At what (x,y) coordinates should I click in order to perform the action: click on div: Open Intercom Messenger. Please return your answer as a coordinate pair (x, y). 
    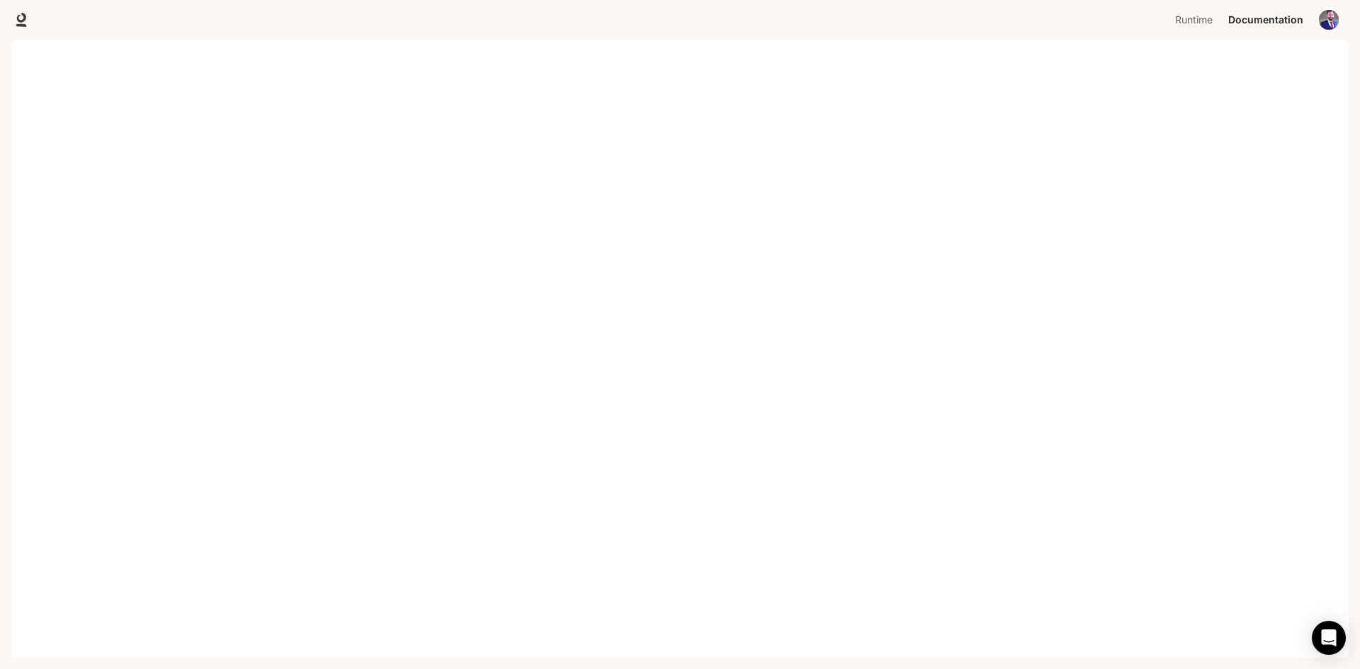
    Looking at the image, I should click on (1329, 638).